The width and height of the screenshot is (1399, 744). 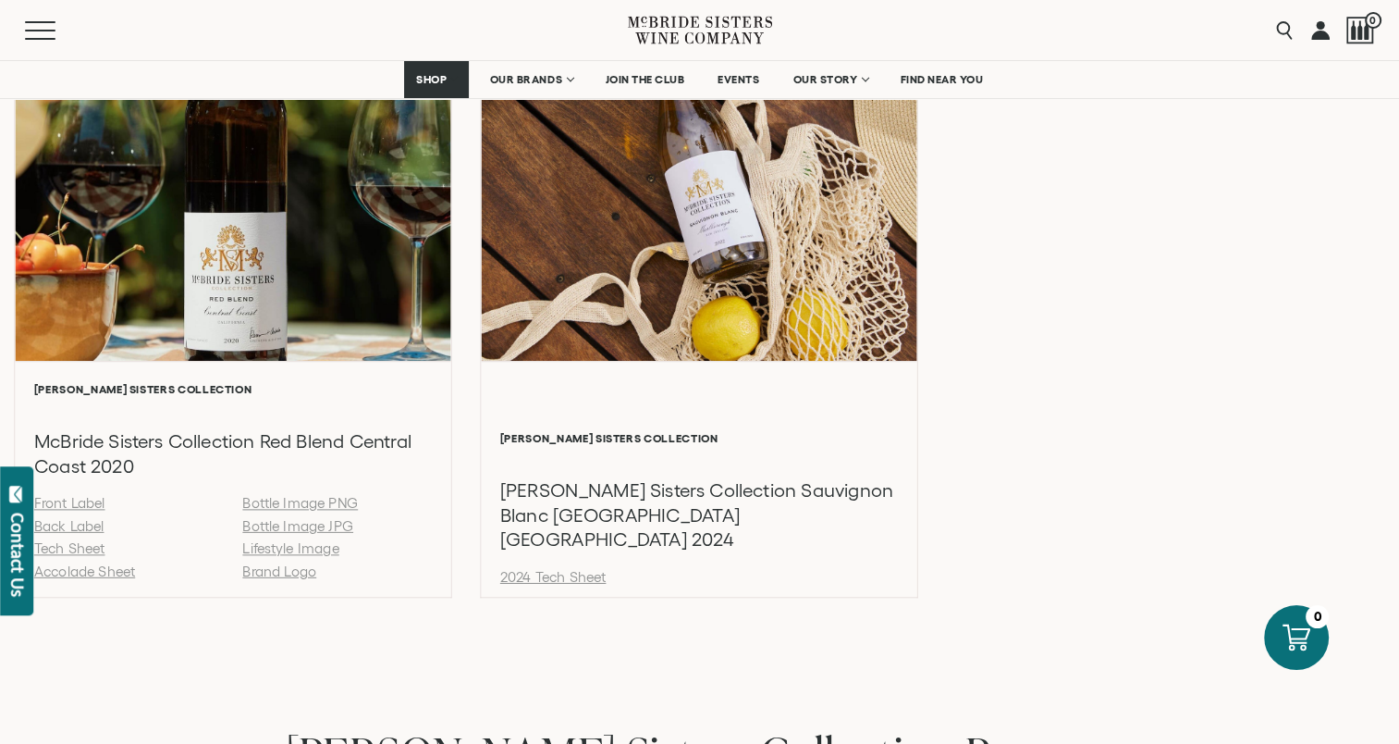 What do you see at coordinates (69, 502) in the screenshot?
I see `a: Front Label` at bounding box center [69, 502].